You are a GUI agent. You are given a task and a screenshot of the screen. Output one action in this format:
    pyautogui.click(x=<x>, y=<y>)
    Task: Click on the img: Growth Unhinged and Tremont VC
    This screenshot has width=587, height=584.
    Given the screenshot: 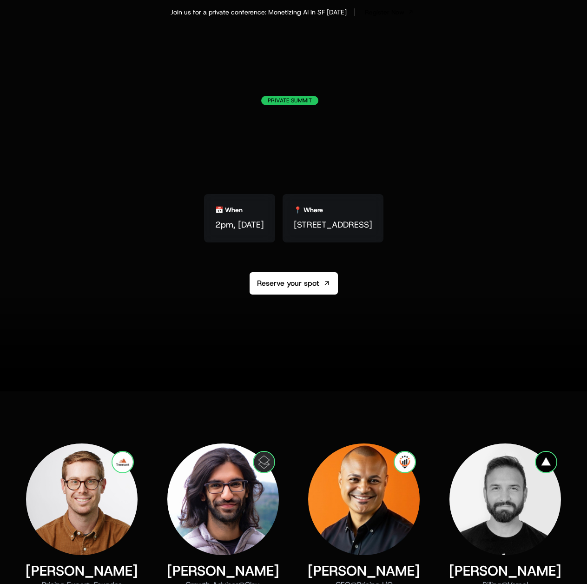 What is the action you would take?
    pyautogui.click(x=123, y=462)
    